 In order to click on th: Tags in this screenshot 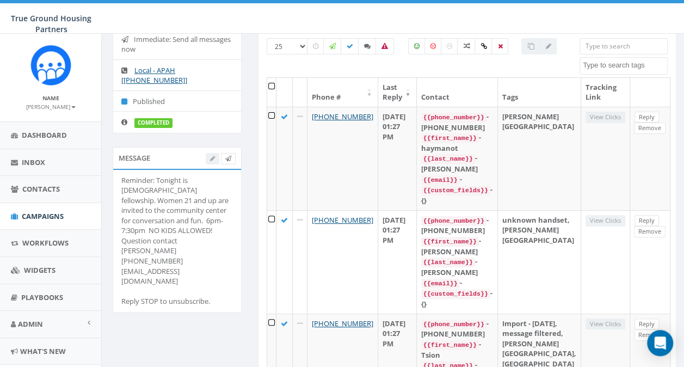, I will do `click(540, 92)`.